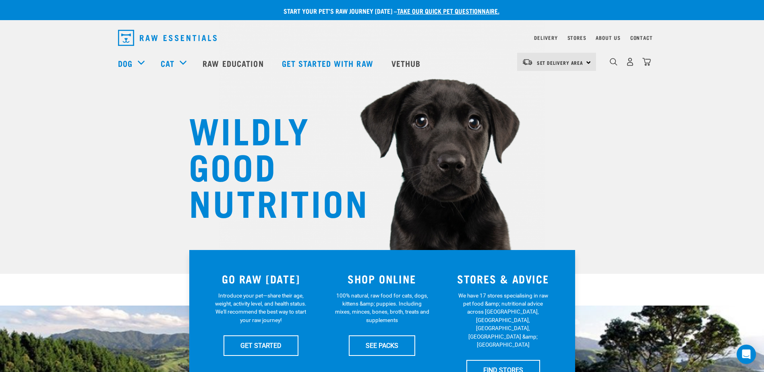 The width and height of the screenshot is (764, 372). Describe the element at coordinates (234, 63) in the screenshot. I see `a: Raw Education` at that location.